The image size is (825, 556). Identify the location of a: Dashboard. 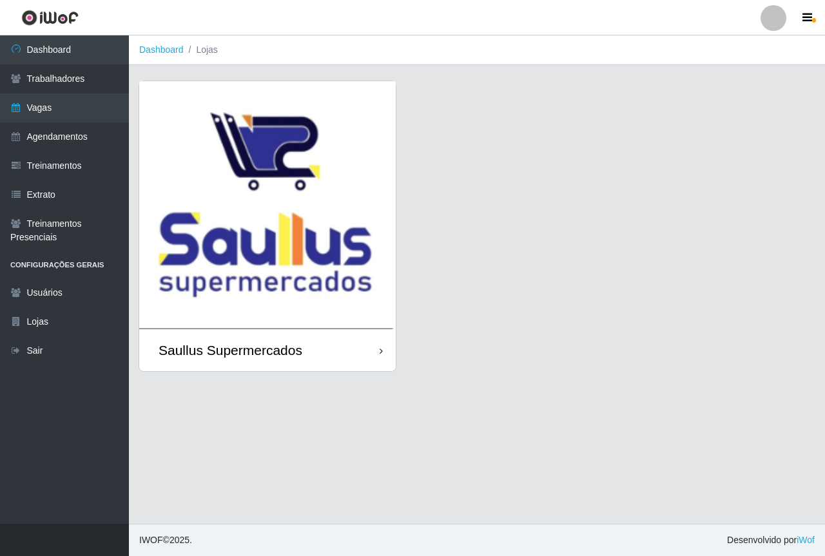
(161, 50).